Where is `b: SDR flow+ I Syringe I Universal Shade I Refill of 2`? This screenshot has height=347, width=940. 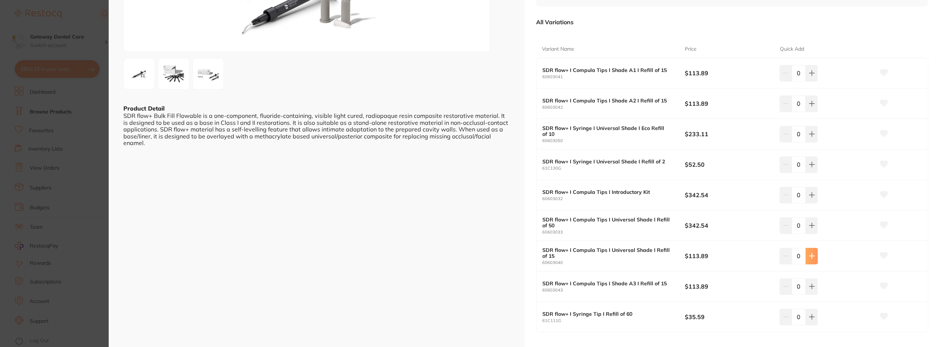 b: SDR flow+ I Syringe I Universal Shade I Refill of 2 is located at coordinates (606, 162).